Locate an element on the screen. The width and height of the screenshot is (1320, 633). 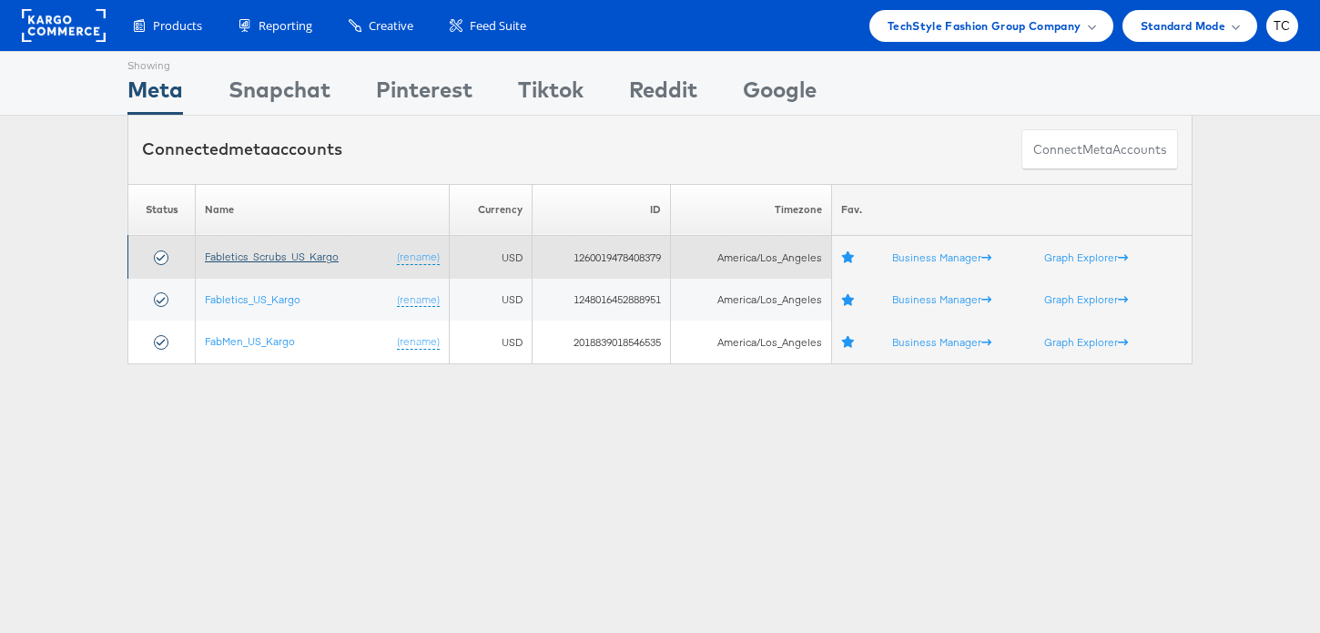
div: Meta is located at coordinates (155, 94).